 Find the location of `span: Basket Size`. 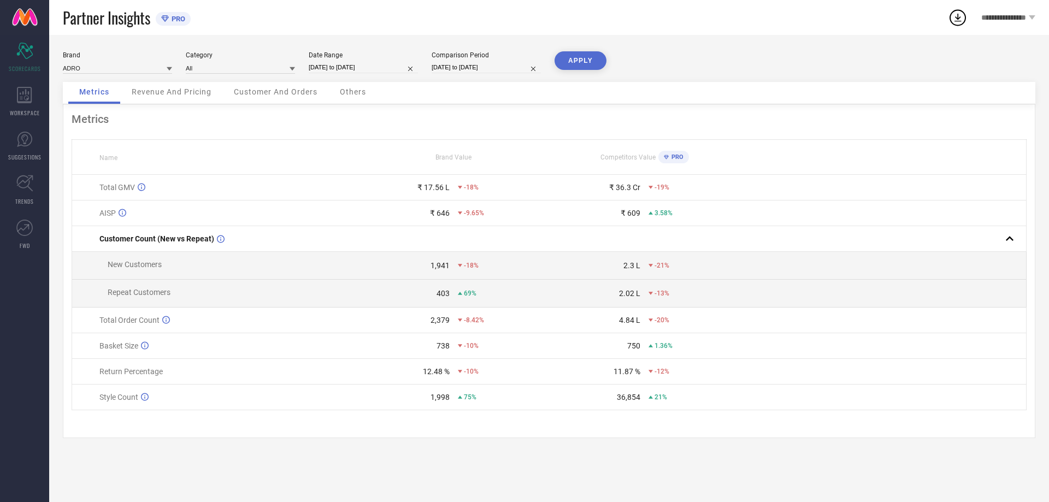

span: Basket Size is located at coordinates (119, 346).